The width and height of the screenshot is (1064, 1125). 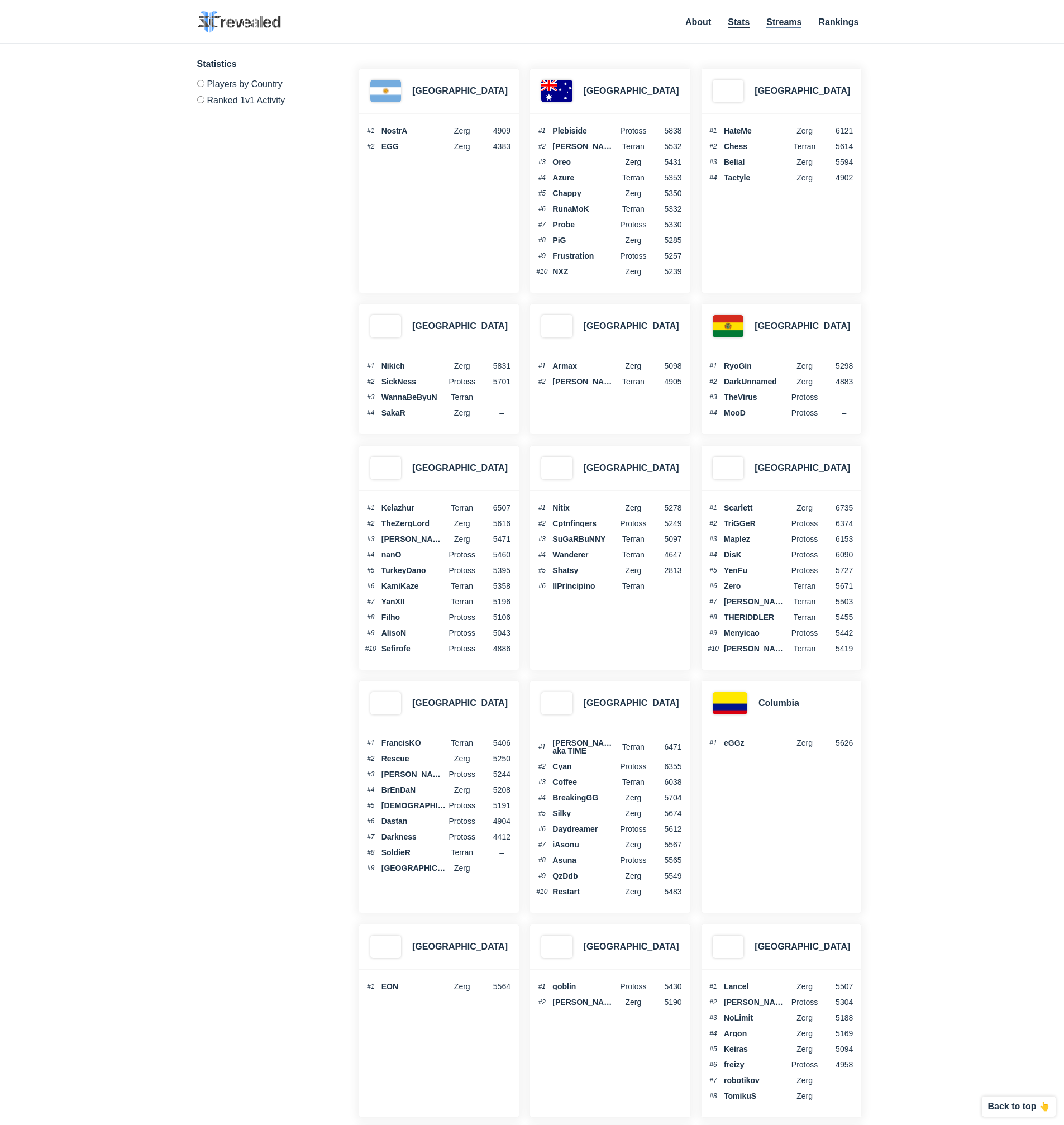 What do you see at coordinates (585, 844) in the screenshot?
I see `span: iAsonu` at bounding box center [585, 844].